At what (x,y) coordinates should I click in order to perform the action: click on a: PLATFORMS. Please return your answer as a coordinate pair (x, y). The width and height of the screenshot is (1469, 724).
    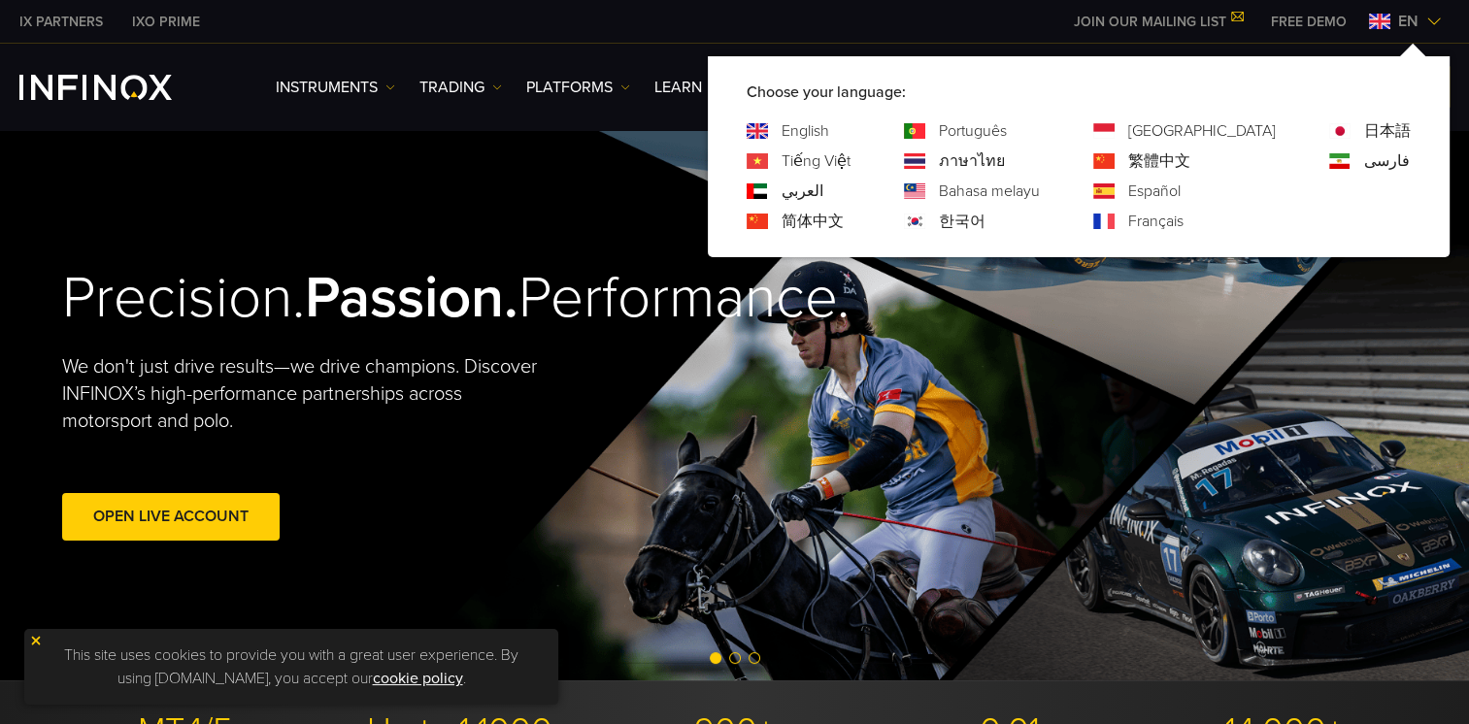
    Looking at the image, I should click on (578, 87).